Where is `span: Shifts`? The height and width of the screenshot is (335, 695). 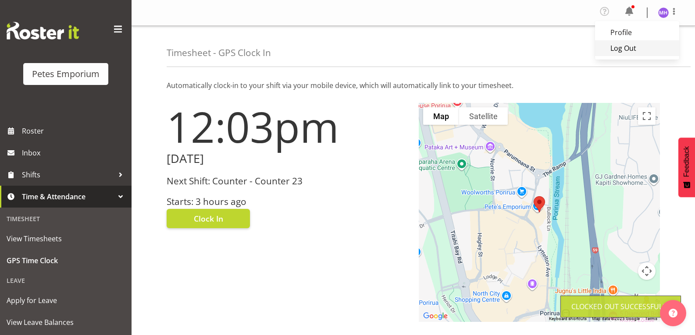 span: Shifts is located at coordinates (68, 175).